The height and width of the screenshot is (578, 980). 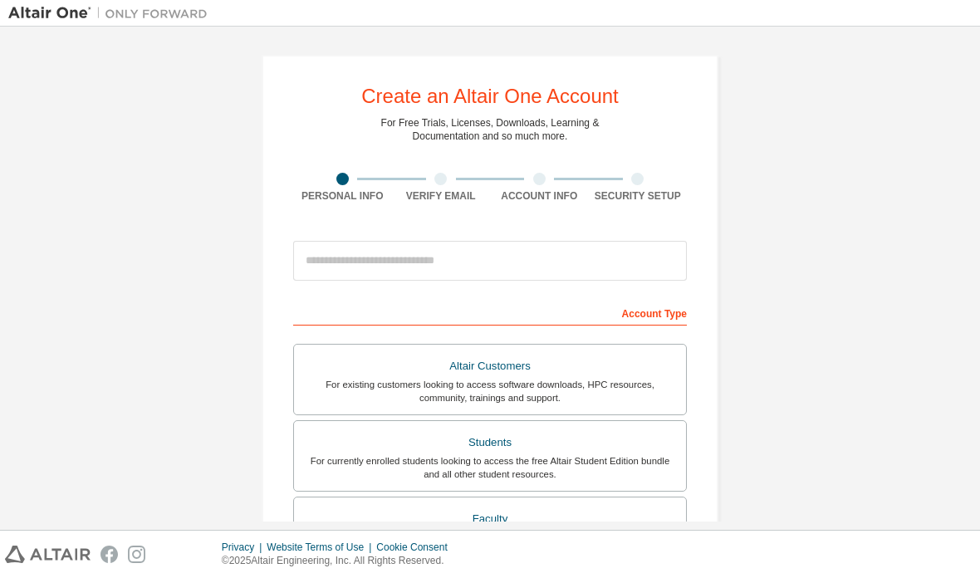 I want to click on div: Students, so click(x=490, y=442).